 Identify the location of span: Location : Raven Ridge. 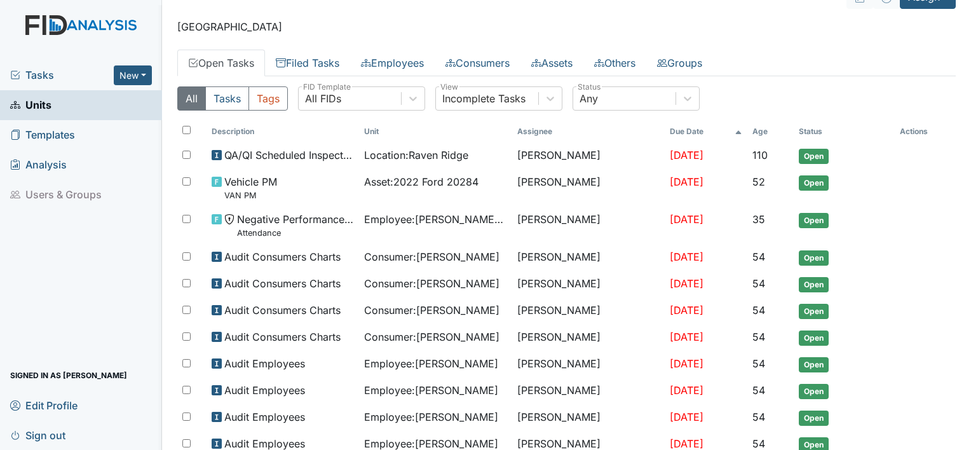
(416, 155).